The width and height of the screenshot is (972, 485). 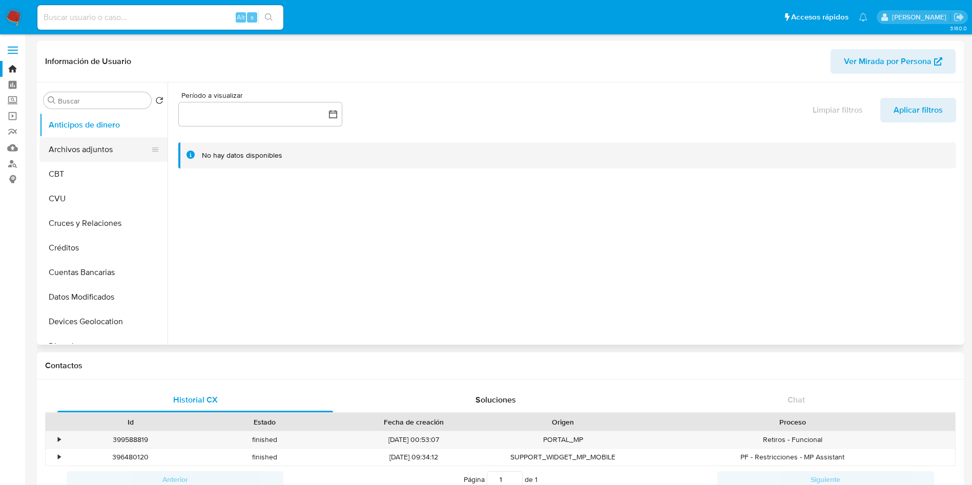 I want to click on span: s, so click(x=252, y=17).